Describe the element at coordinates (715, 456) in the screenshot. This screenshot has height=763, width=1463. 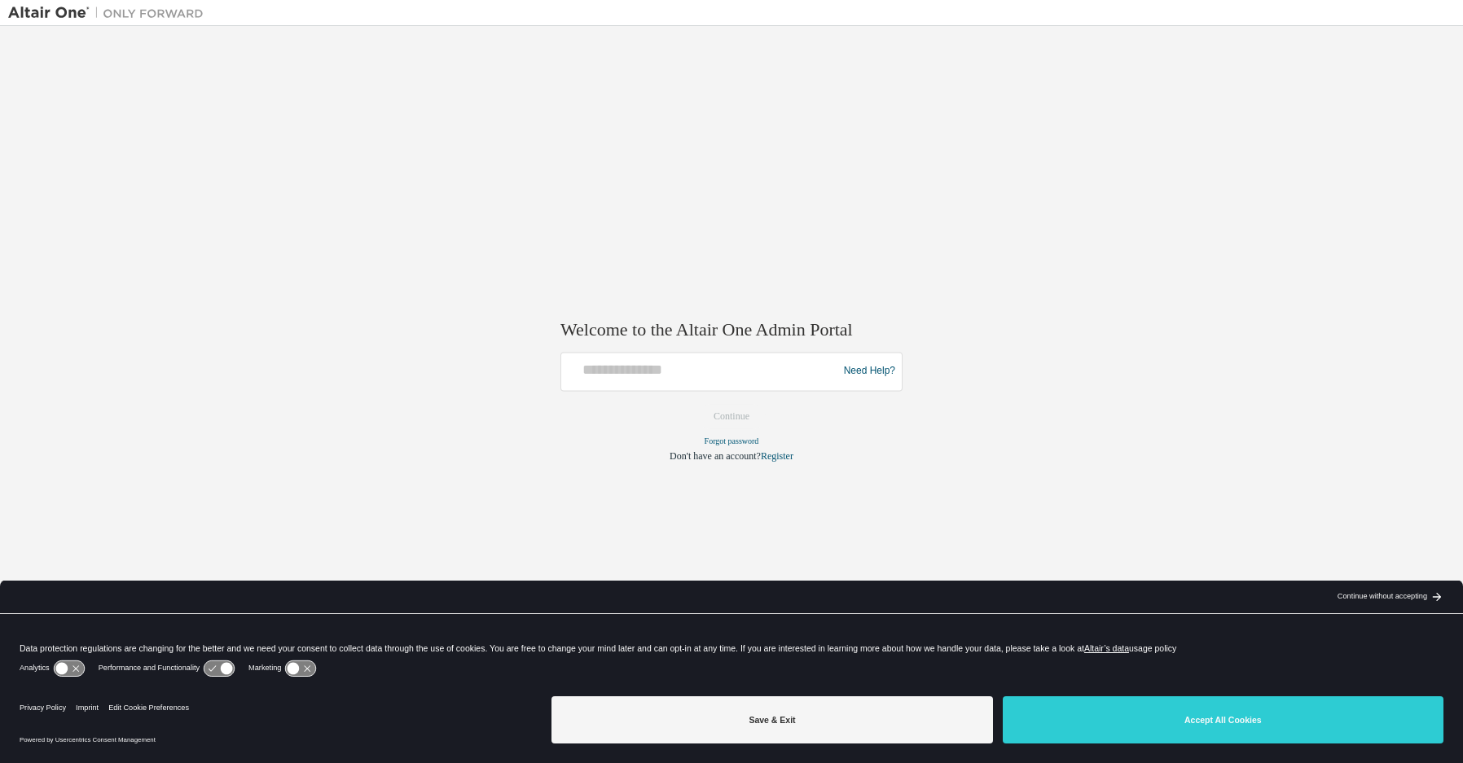
I see `span: Don't have an account?` at that location.